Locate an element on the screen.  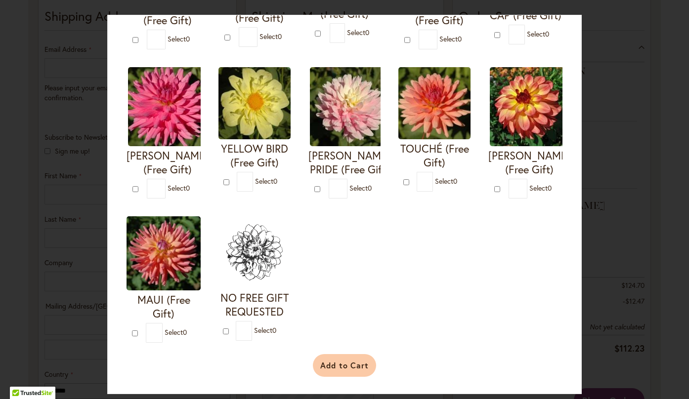
img: TOUCHÉ (Free Gift) is located at coordinates (435, 103).